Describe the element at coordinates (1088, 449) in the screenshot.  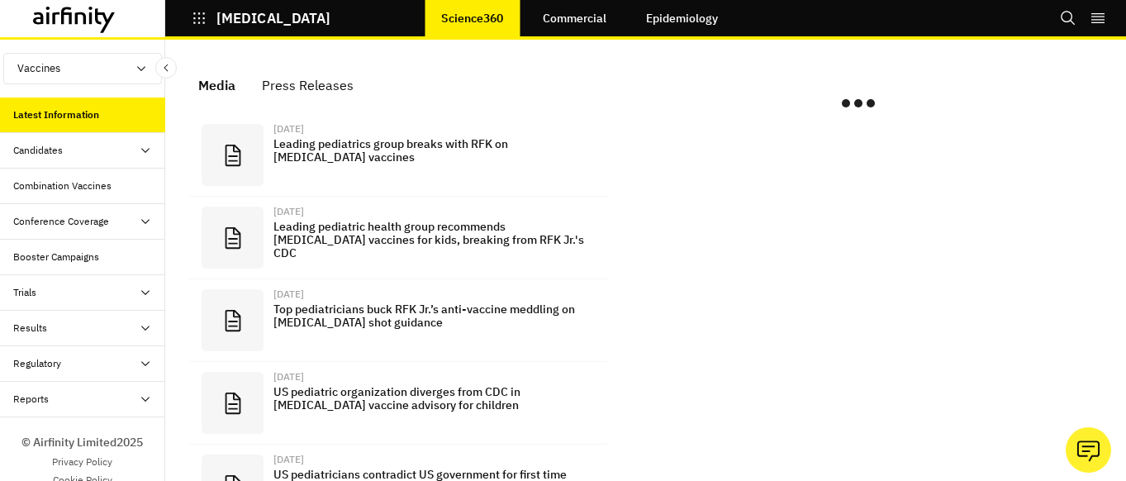
I see `button: Ask our analysts` at that location.